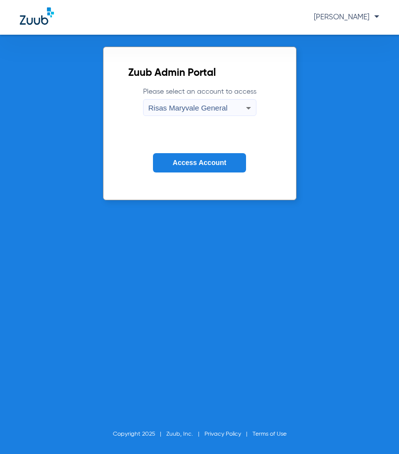 The image size is (399, 454). What do you see at coordinates (200, 162) in the screenshot?
I see `button: Access Account` at bounding box center [200, 162].